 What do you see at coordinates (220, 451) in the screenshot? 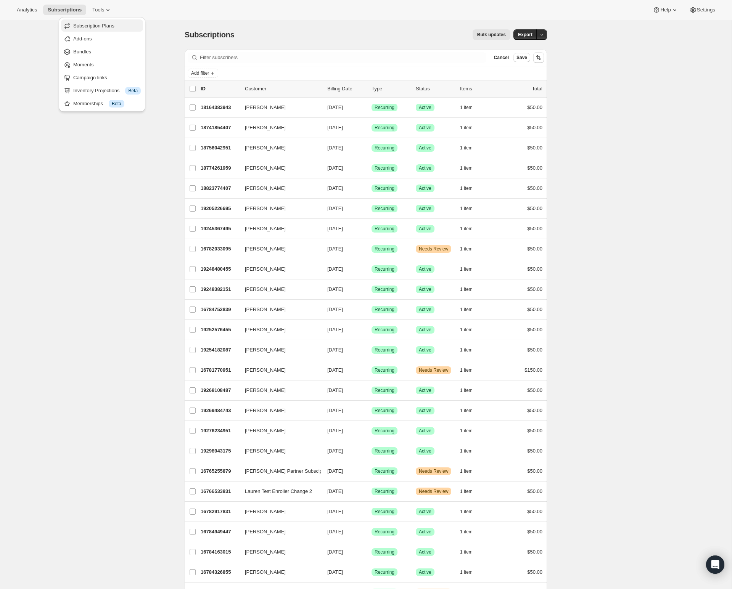
I see `p: 19298943175` at bounding box center [220, 451].